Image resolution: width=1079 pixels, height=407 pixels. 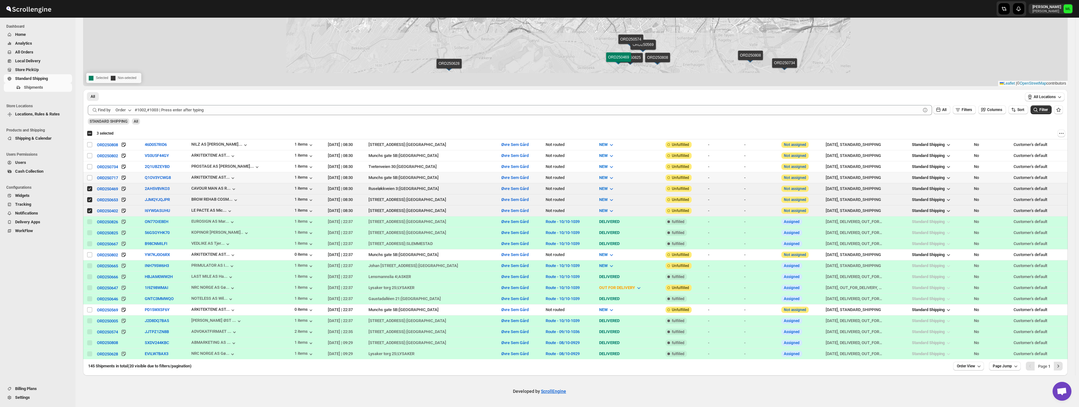 What do you see at coordinates (1043, 110) in the screenshot?
I see `span: Filter` at bounding box center [1043, 110].